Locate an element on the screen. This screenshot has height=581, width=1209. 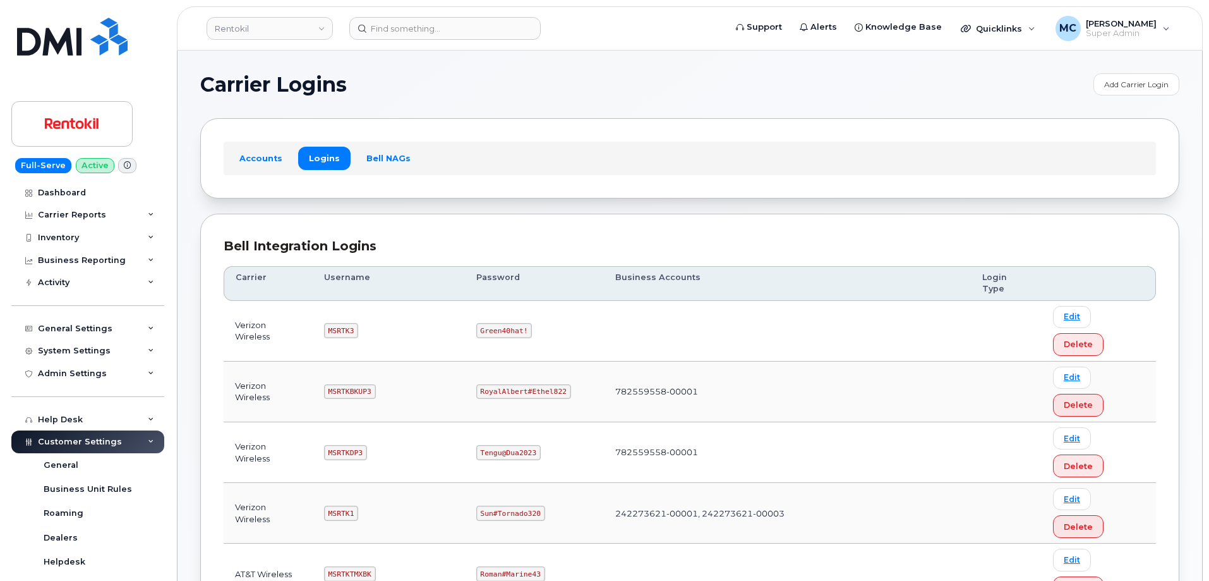
a: Add Carrier Login is located at coordinates (1137, 84).